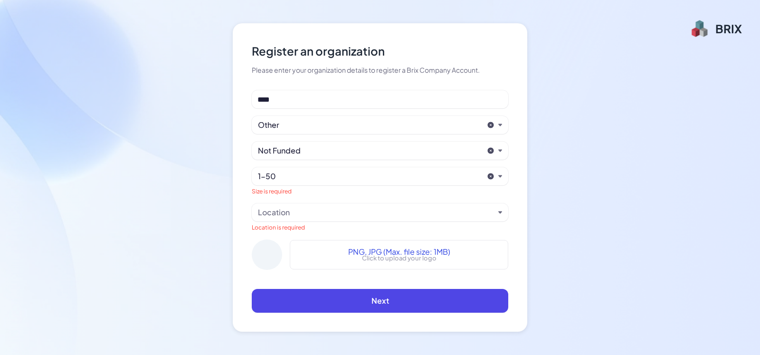 This screenshot has height=355, width=760. I want to click on button: Location, so click(376, 212).